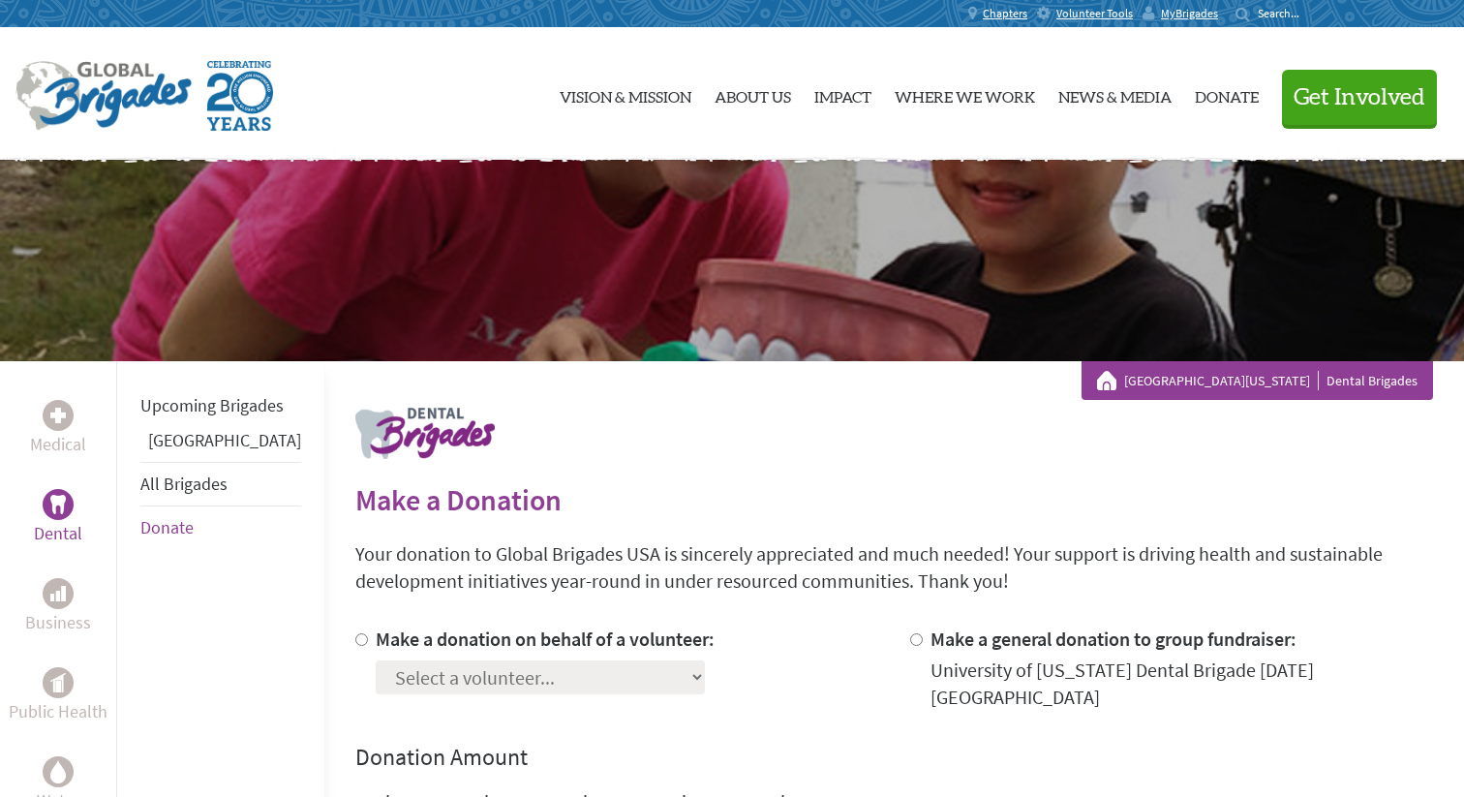  What do you see at coordinates (58, 712) in the screenshot?
I see `p: Public Health` at bounding box center [58, 712].